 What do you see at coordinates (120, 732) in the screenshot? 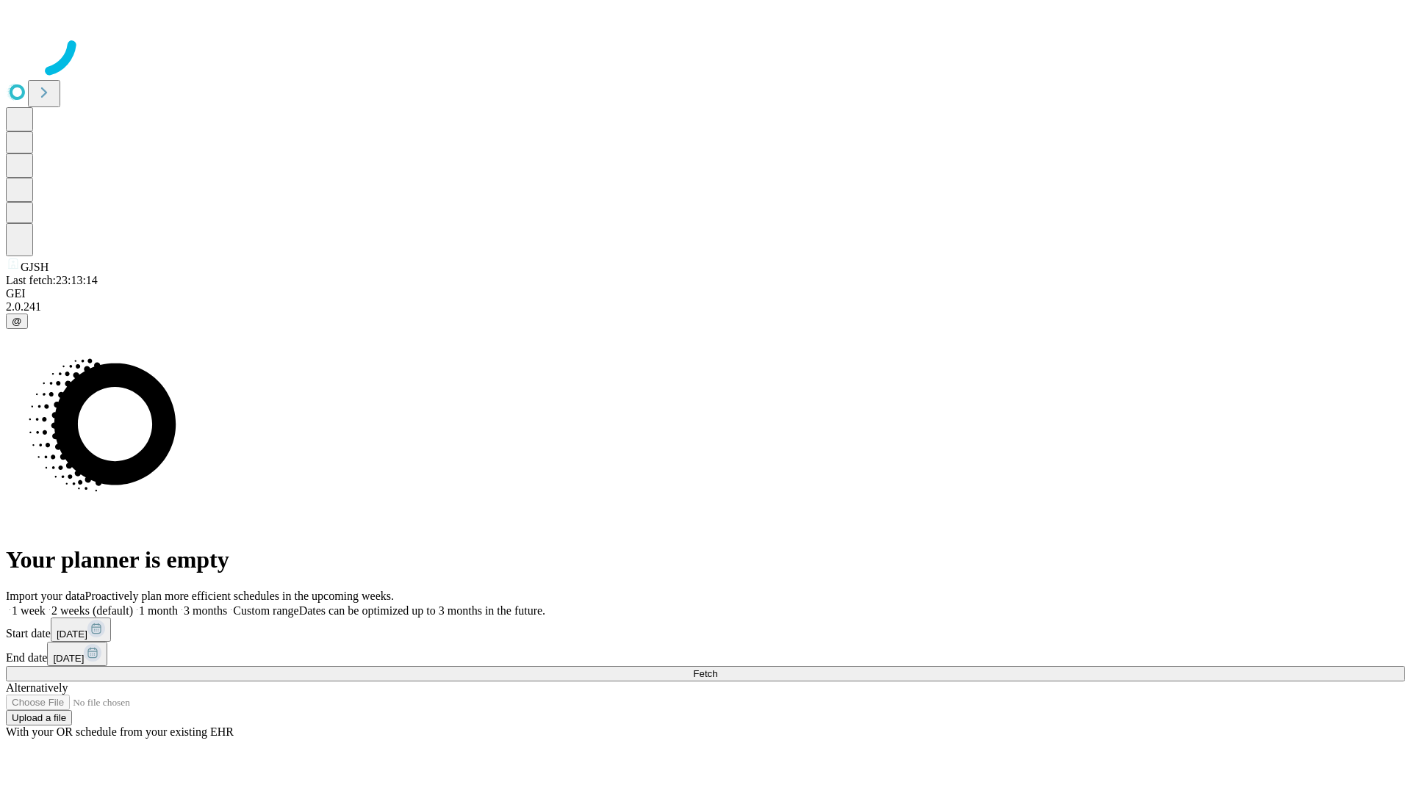
I see `span: With your OR schedule from your existing EHR` at bounding box center [120, 732].